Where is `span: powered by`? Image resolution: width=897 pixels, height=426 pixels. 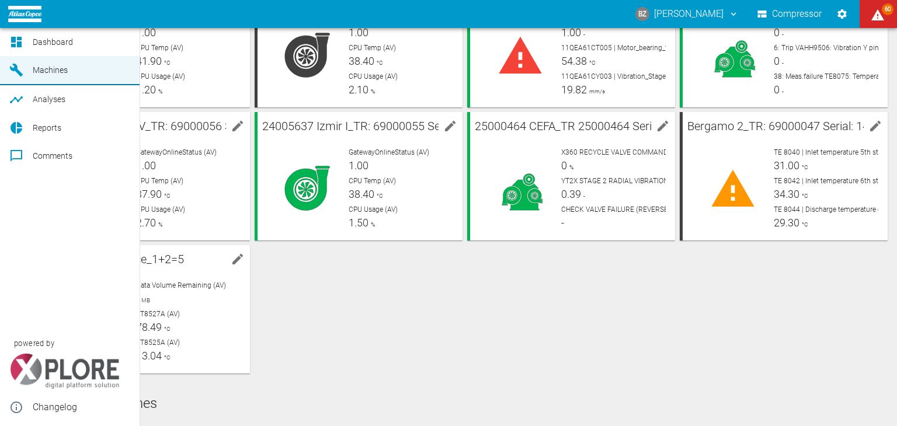 span: powered by is located at coordinates (34, 343).